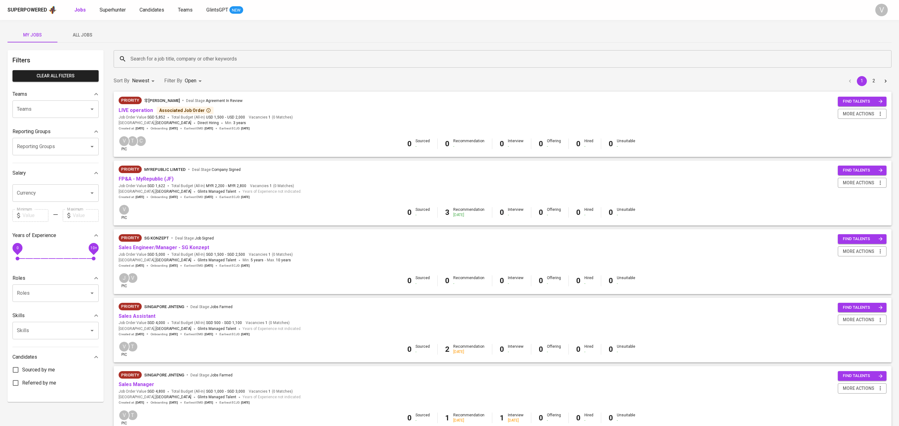 The height and width of the screenshot is (426, 899). What do you see at coordinates (234, 266) in the screenshot?
I see `span: Earliest ECJD :` at bounding box center [234, 266].